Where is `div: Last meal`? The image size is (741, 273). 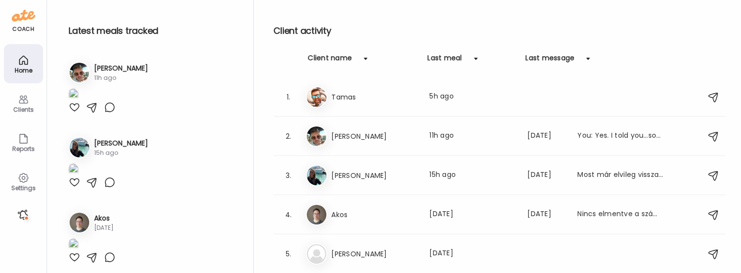 div: Last meal is located at coordinates (444, 61).